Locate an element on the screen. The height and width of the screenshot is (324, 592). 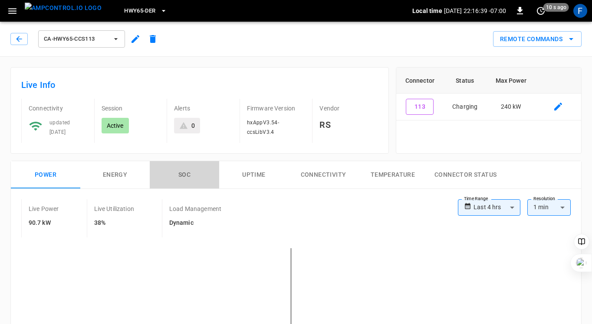
span: hxAppV3.54-ccsLibV3.4 is located at coordinates (263, 128).